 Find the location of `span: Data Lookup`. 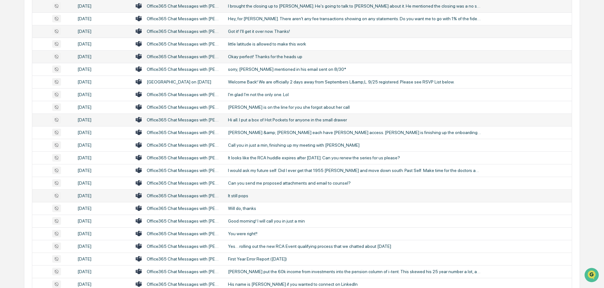

span: Data Lookup is located at coordinates (26, 95).